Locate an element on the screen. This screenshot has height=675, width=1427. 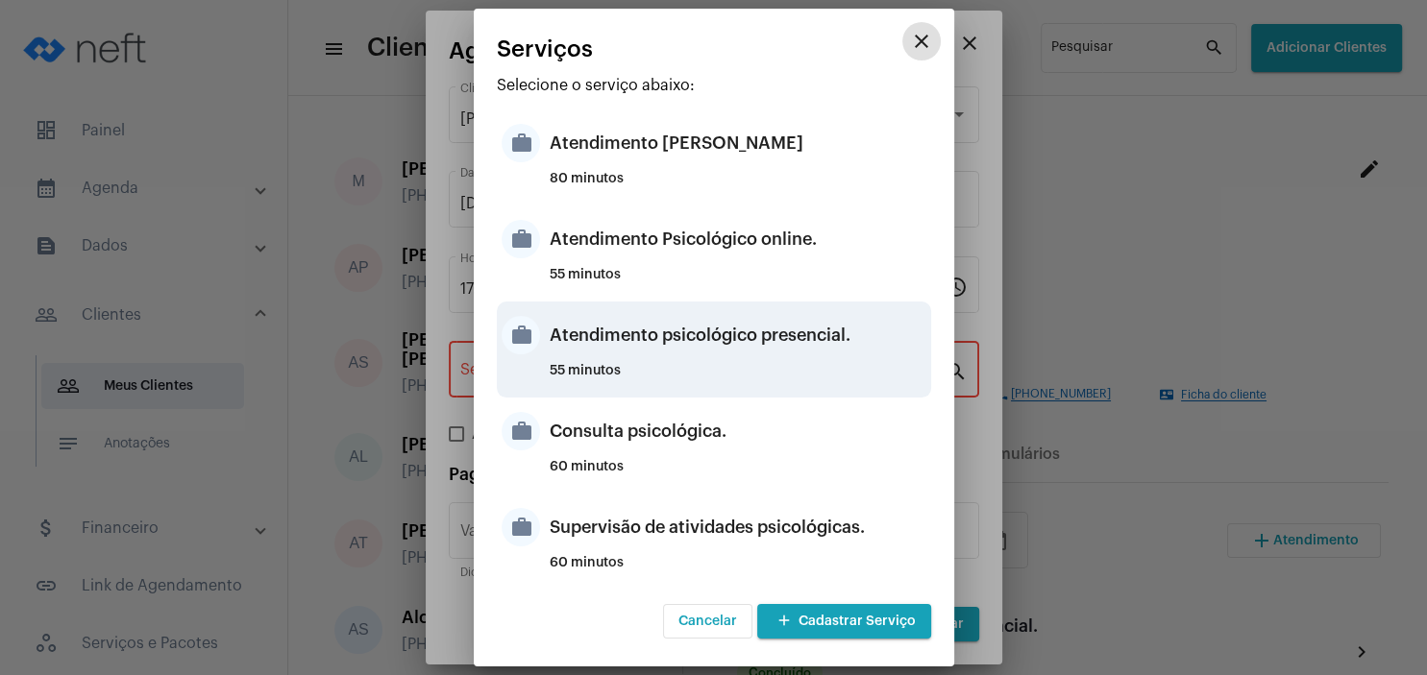
span: Cancelar is located at coordinates (707, 622).